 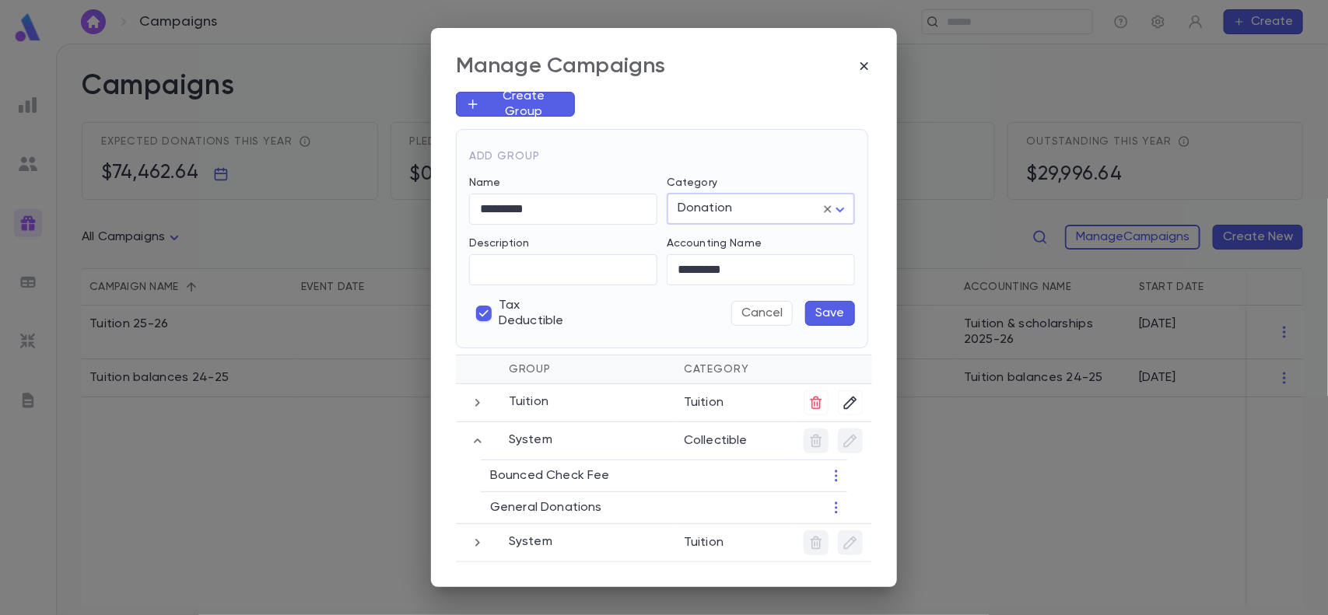 I want to click on button: Save, so click(x=830, y=314).